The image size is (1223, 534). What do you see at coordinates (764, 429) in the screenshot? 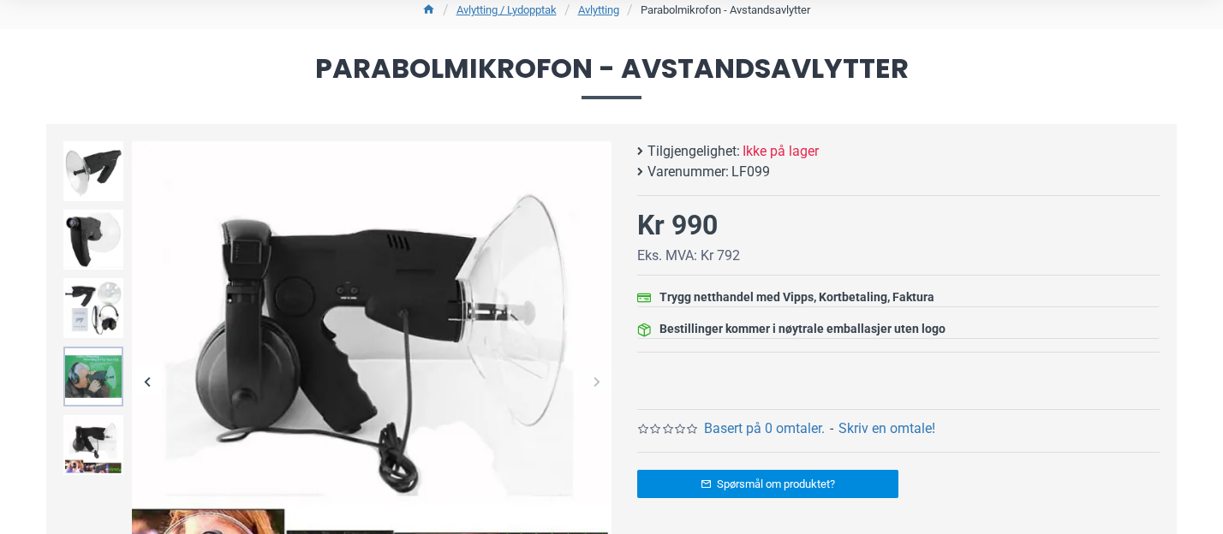
I see `a: Basert på 0 omtaler.` at bounding box center [764, 429].